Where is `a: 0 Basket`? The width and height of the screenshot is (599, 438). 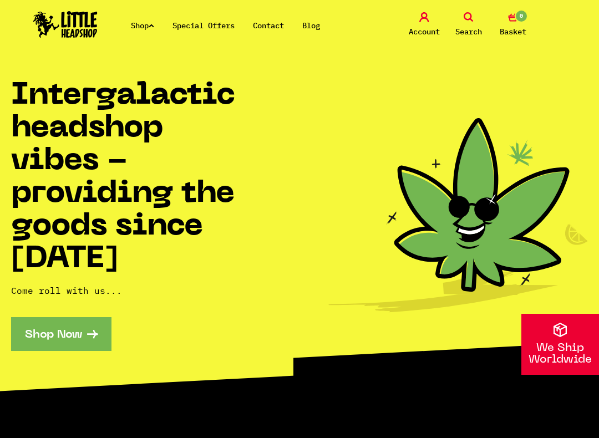
a: 0 Basket is located at coordinates (513, 25).